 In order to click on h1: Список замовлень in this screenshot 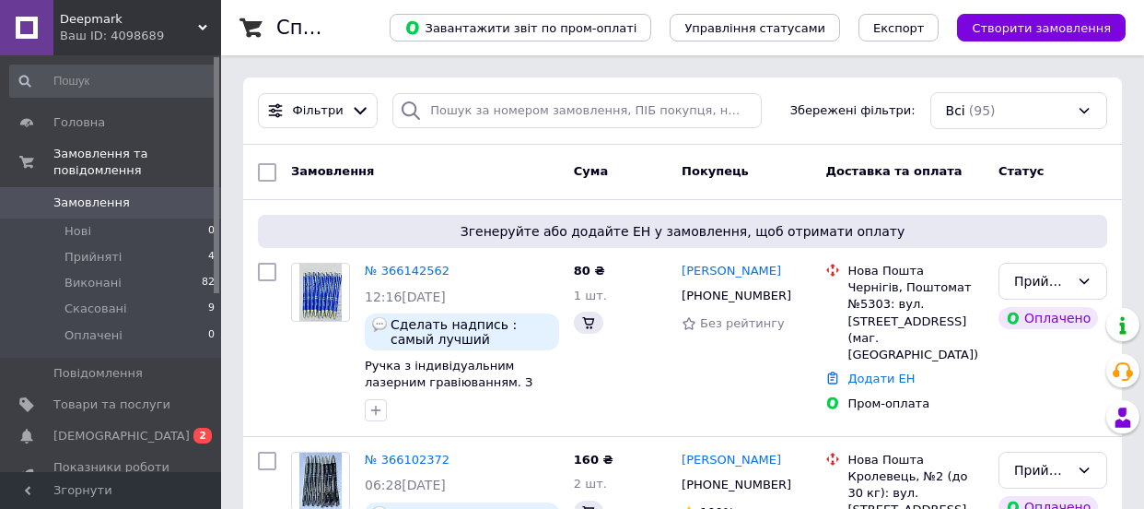, I will do `click(369, 28)`.